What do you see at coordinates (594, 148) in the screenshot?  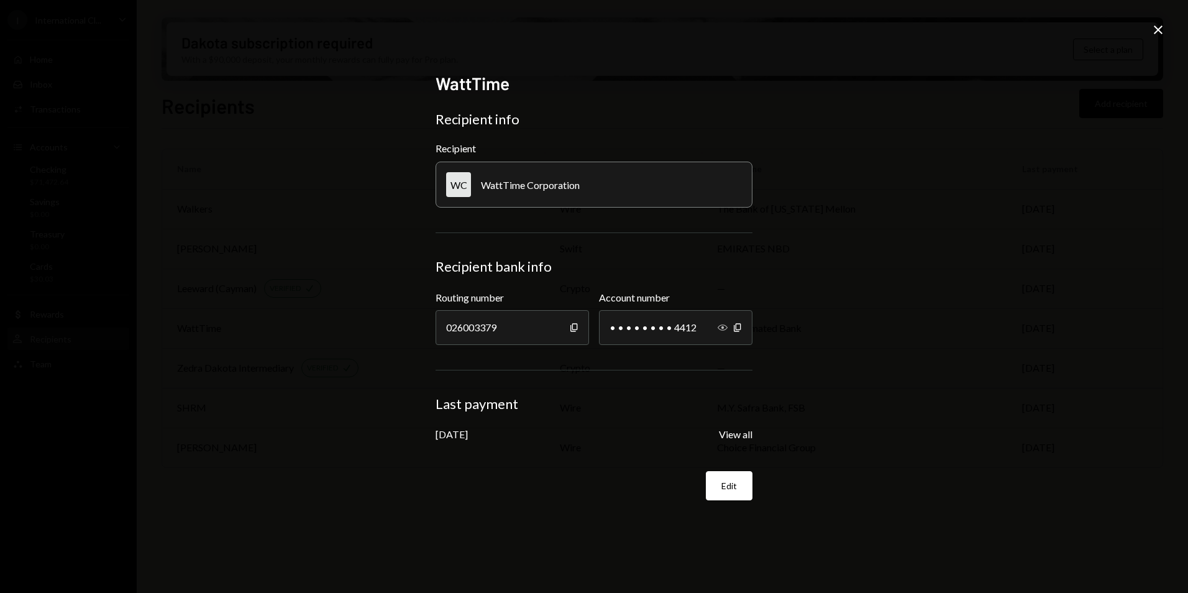 I see `div: Recipient` at bounding box center [594, 148].